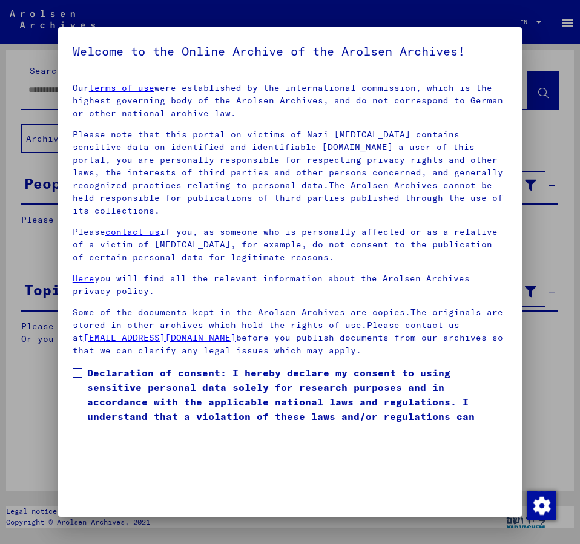 The image size is (580, 544). What do you see at coordinates (541, 506) in the screenshot?
I see `img: Change consent` at bounding box center [541, 506].